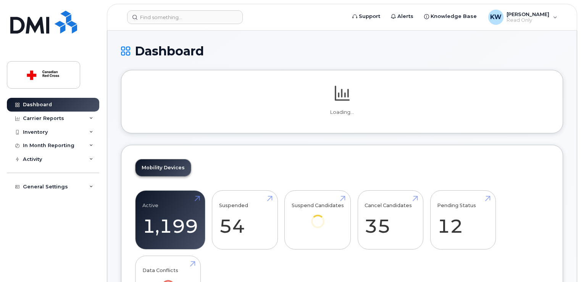 The image size is (581, 282). Describe the element at coordinates (390, 220) in the screenshot. I see `a: Cancel Candidates 35` at that location.